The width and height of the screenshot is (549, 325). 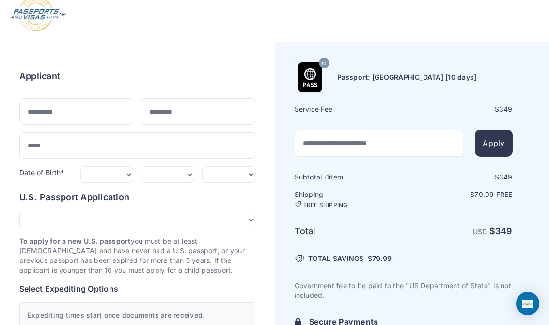 What do you see at coordinates (348, 199) in the screenshot?
I see `h6: Shipping` at bounding box center [348, 199].